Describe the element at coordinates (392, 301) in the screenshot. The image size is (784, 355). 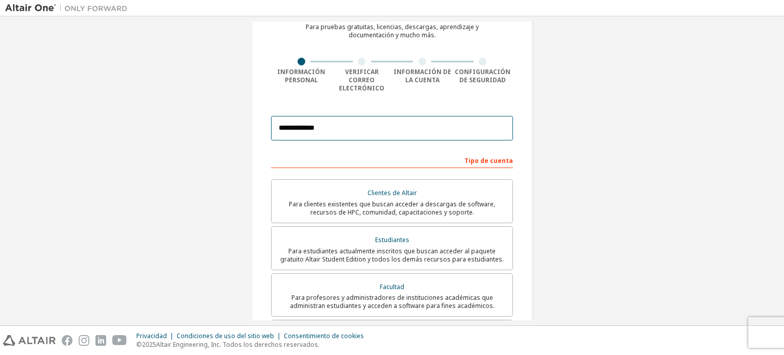
I see `font: Para profesores y administradores de instituciones académicas que administran estudiantes y acced...` at that location.